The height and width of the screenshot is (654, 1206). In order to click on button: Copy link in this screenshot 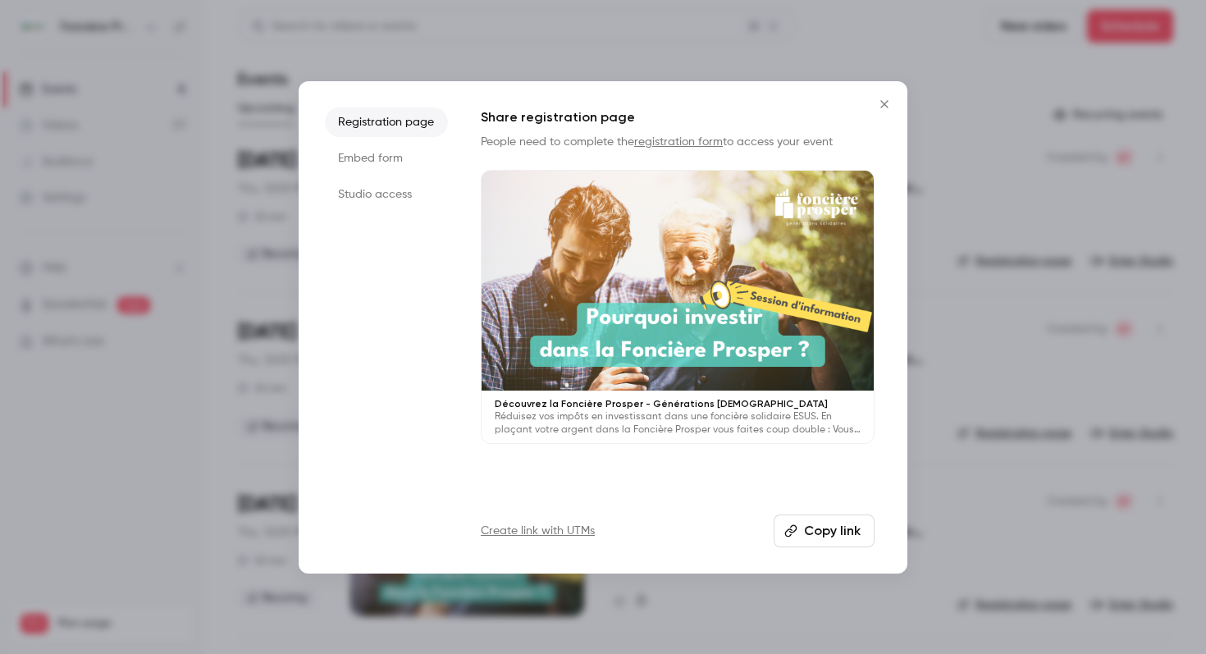, I will do `click(824, 531)`.